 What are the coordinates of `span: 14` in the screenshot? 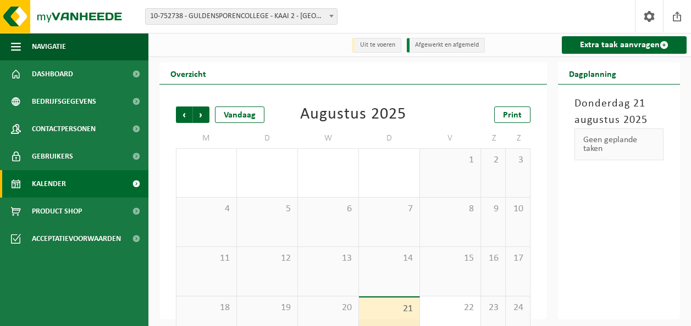 It's located at (389, 259).